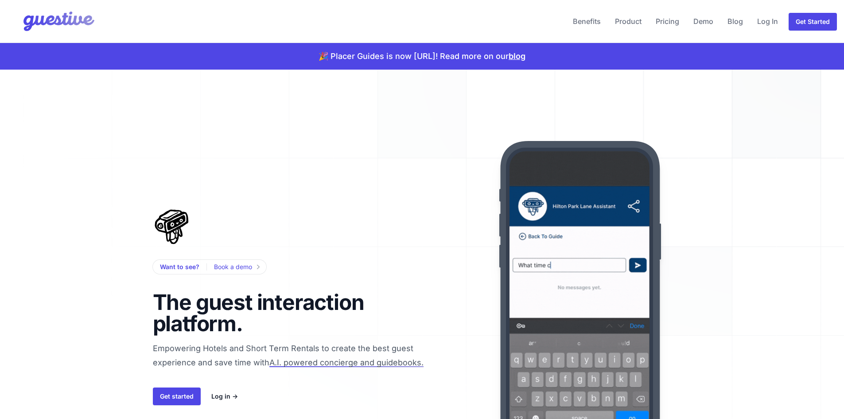  What do you see at coordinates (587, 21) in the screenshot?
I see `a: Benefits` at bounding box center [587, 21].